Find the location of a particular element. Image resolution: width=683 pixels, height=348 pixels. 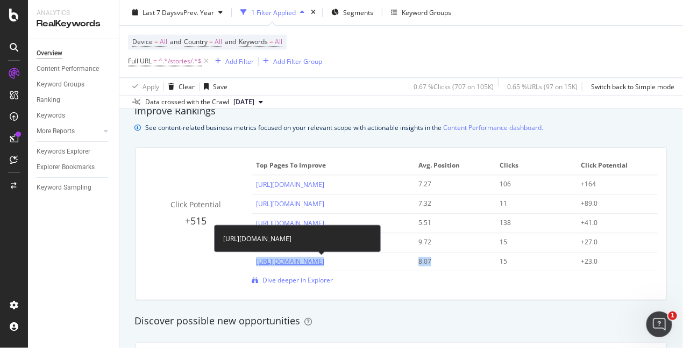

a: Dive deeper in Explorer is located at coordinates (292, 280).